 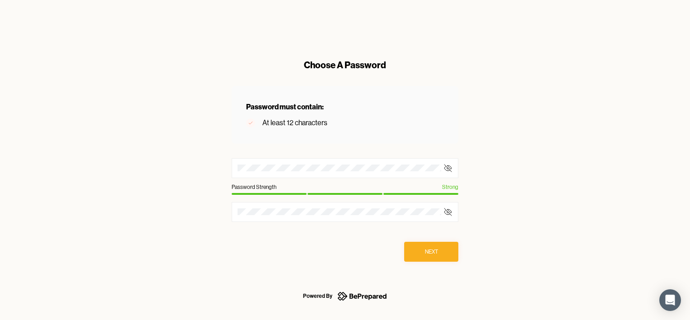 What do you see at coordinates (450, 187) in the screenshot?
I see `div: Strong` at bounding box center [450, 187].